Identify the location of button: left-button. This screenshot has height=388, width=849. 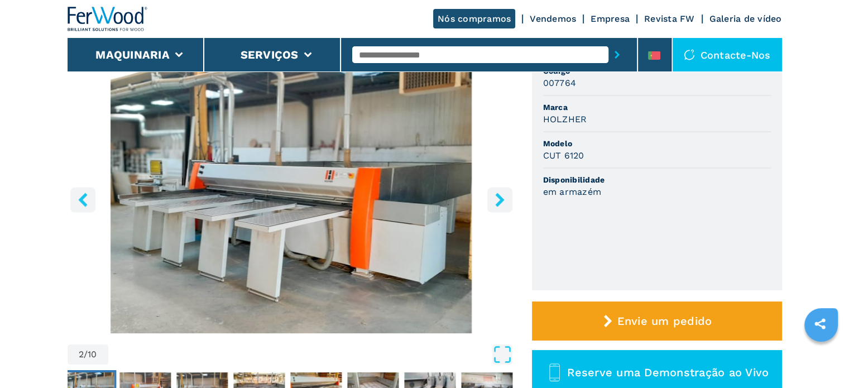
(83, 199).